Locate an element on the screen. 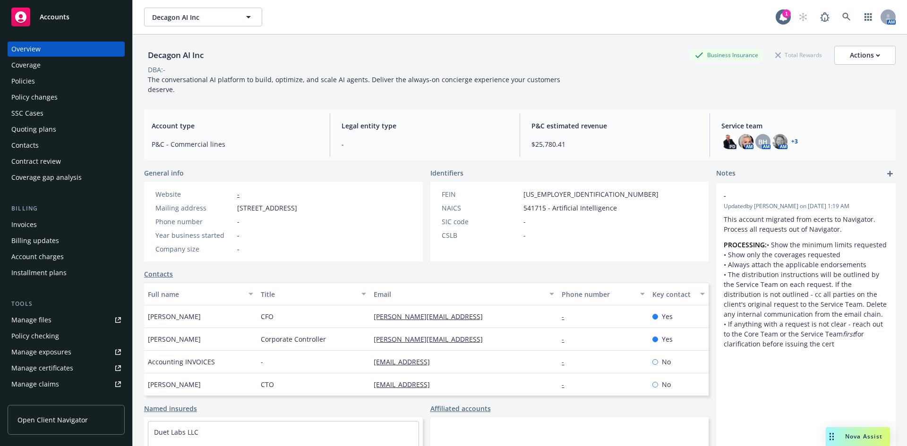  span: The conversational AI platform to build, optimize, and scale AI agents. Deliver the always-on con... is located at coordinates (355, 85).